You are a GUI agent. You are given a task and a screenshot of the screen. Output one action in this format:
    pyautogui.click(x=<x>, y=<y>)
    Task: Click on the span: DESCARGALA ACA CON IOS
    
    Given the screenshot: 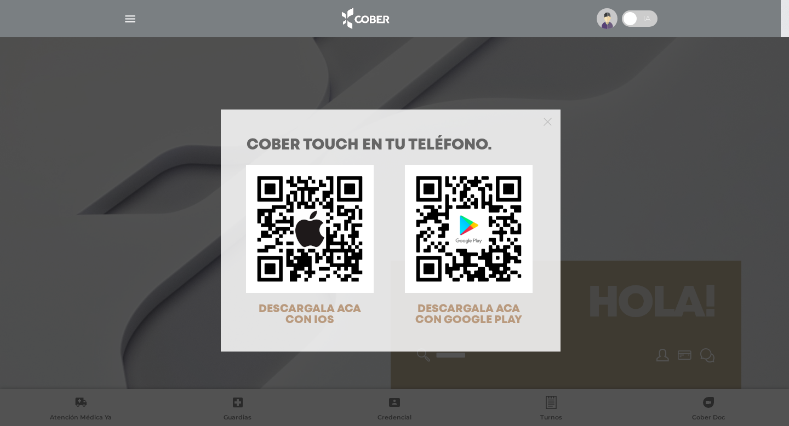 What is the action you would take?
    pyautogui.click(x=310, y=315)
    